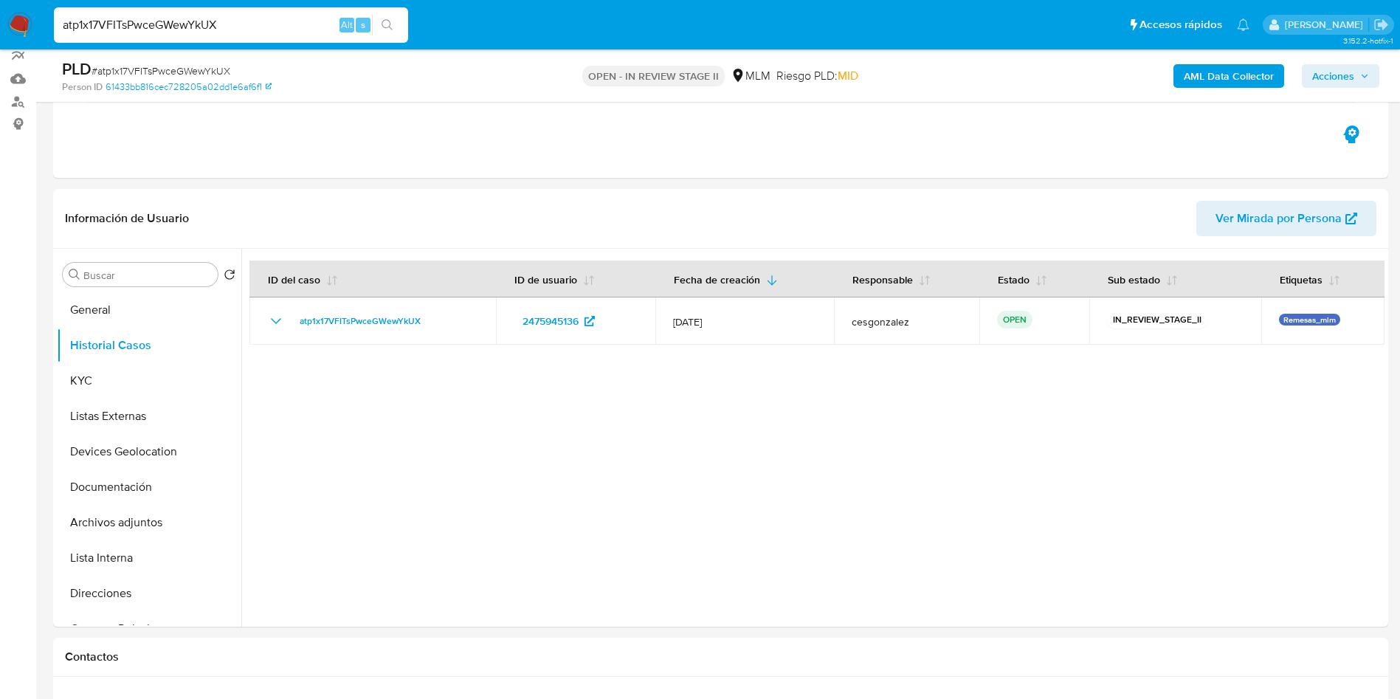 The width and height of the screenshot is (1400, 699). I want to click on span: Alt, so click(347, 24).